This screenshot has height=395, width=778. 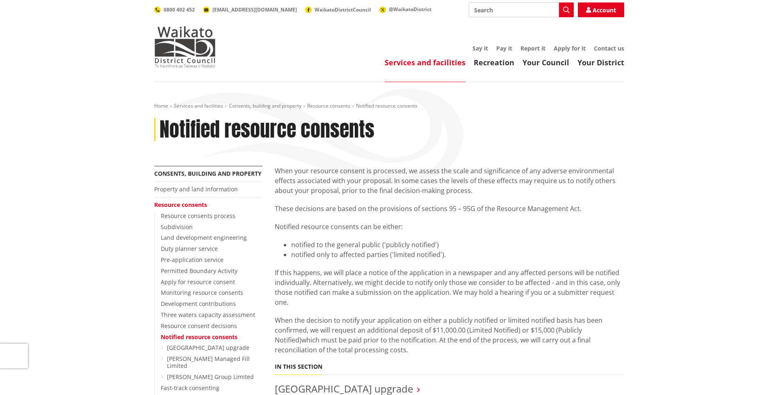 I want to click on a: Property and land information, so click(x=196, y=189).